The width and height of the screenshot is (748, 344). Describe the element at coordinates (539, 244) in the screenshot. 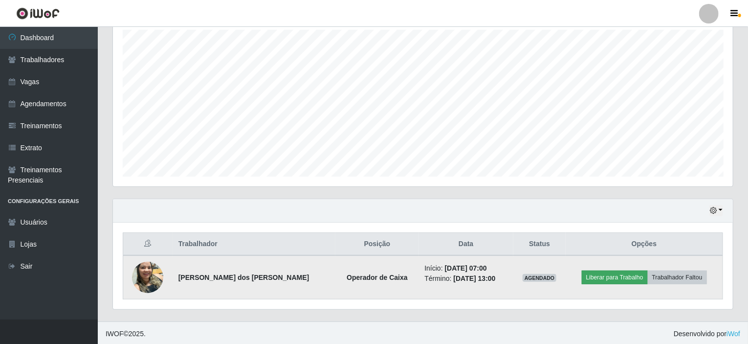

I see `th: Status` at that location.